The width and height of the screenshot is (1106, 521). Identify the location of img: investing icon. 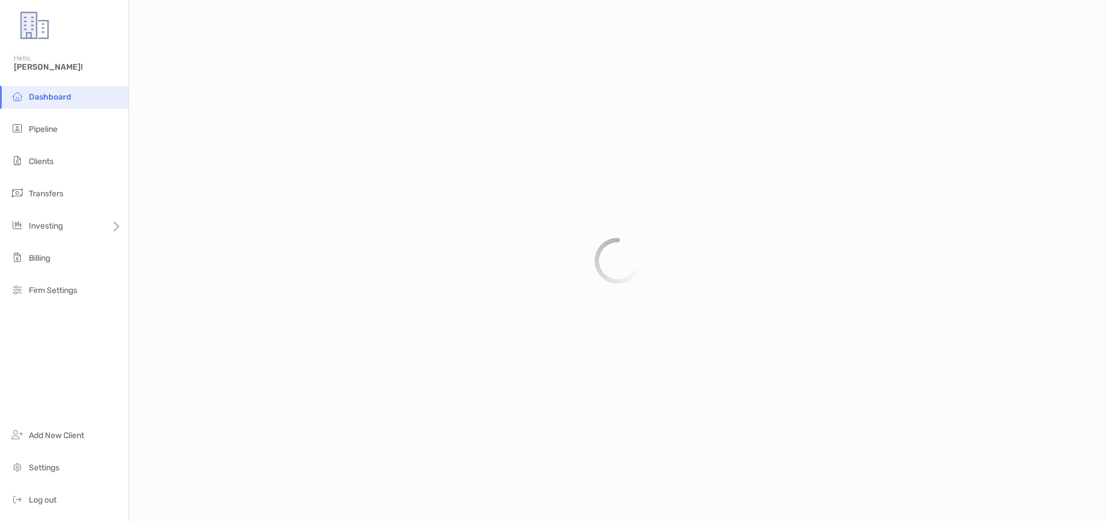
(17, 225).